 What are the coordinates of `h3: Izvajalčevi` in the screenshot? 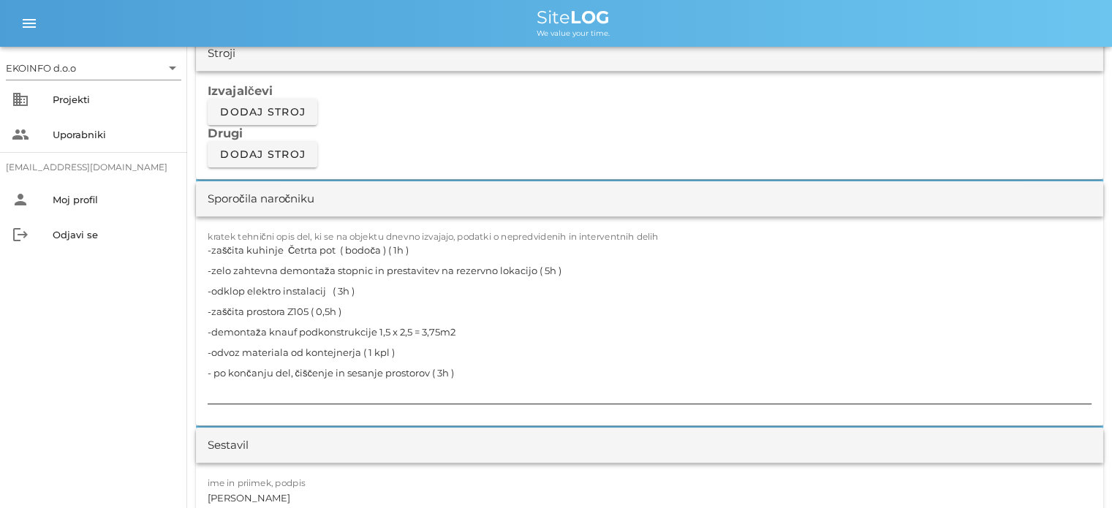 It's located at (649, 91).